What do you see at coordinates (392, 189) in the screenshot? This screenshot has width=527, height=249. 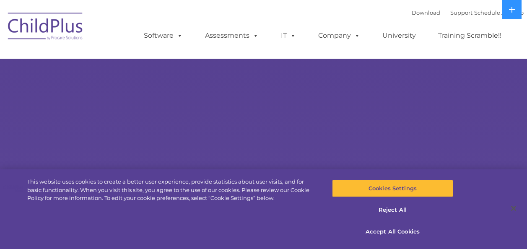 I see `button: Cookies Settings` at bounding box center [392, 189].